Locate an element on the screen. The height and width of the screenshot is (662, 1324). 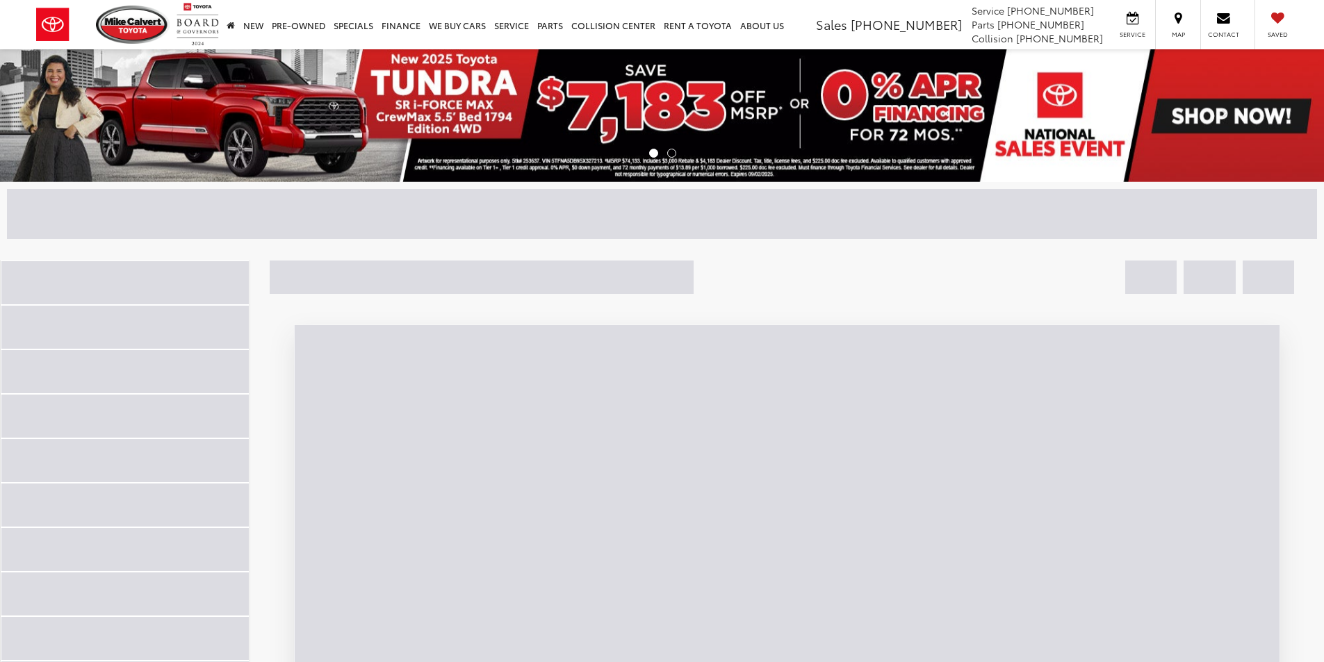
img: Mike Calvert Toyota is located at coordinates (133, 24).